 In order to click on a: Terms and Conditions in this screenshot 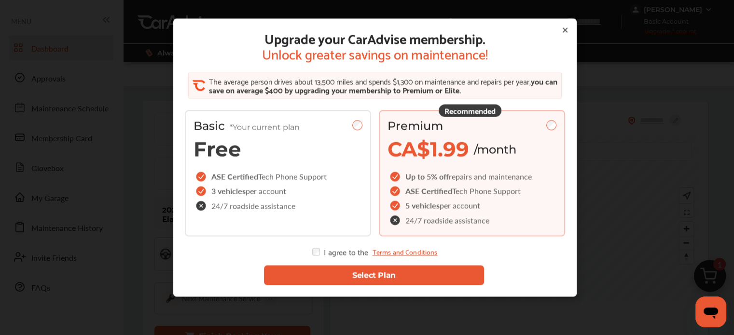, I will do `click(404, 252)`.